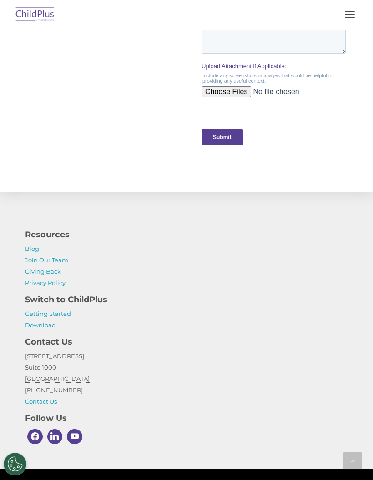 The image size is (373, 480). What do you see at coordinates (75, 437) in the screenshot?
I see `a: Youtube` at bounding box center [75, 437].